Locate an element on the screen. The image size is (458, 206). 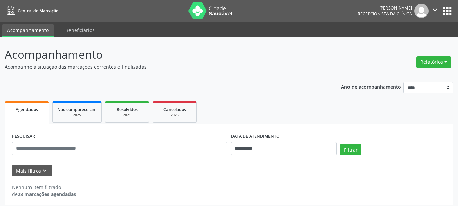
a: Central de Marcação is located at coordinates (31, 10).